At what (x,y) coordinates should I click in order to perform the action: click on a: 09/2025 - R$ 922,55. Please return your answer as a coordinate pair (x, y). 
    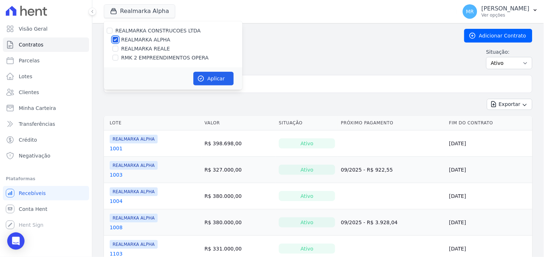
    Looking at the image, I should click on (367, 170).